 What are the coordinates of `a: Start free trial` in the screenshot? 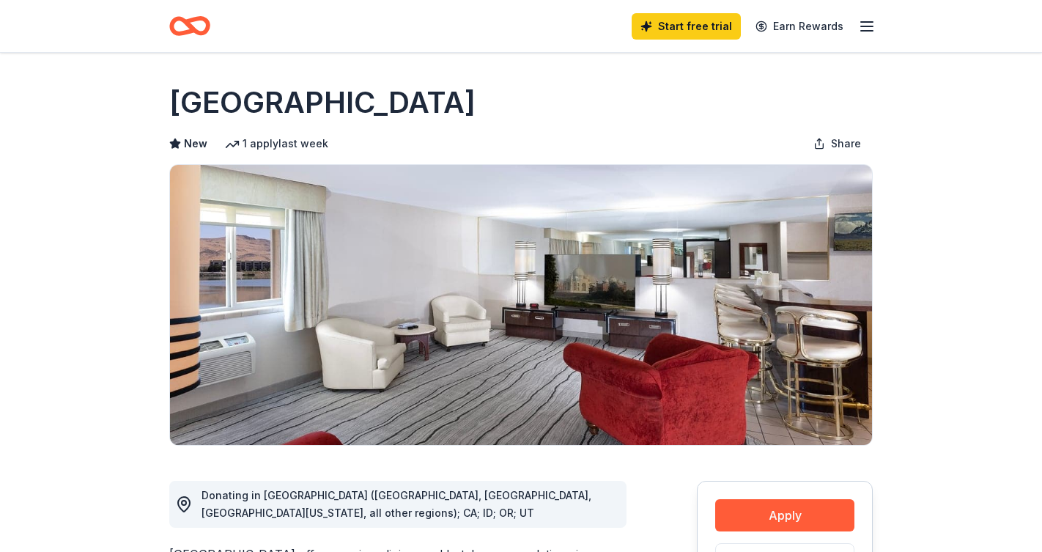 It's located at (686, 26).